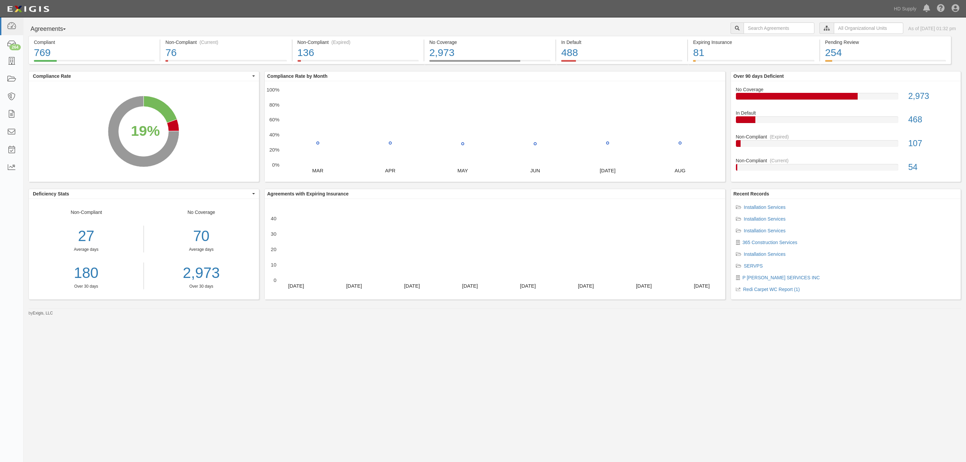 This screenshot has width=966, height=462. What do you see at coordinates (846, 121) in the screenshot?
I see `a: In Default468` at bounding box center [846, 121].